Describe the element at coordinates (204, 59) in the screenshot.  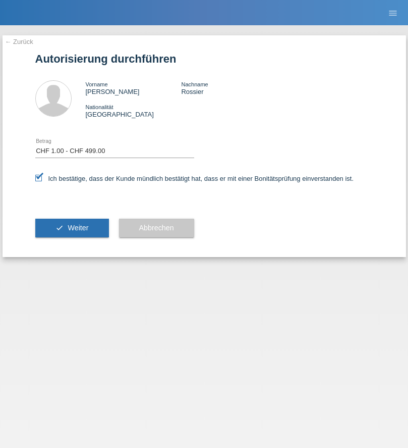
I see `h1: Autorisierung durchführen` at that location.